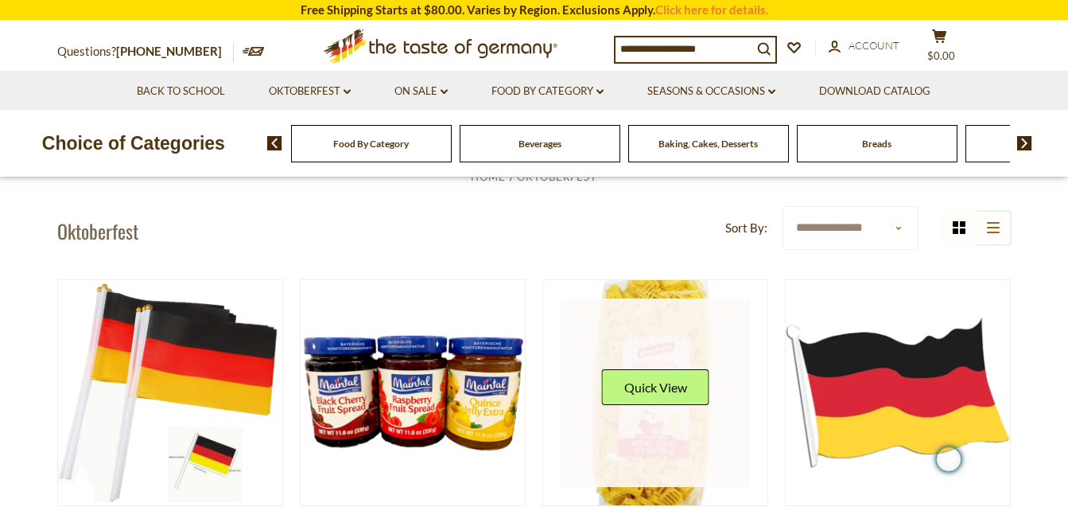 This screenshot has height=511, width=1068. What do you see at coordinates (712, 10) in the screenshot?
I see `a: Click here for details.` at bounding box center [712, 10].